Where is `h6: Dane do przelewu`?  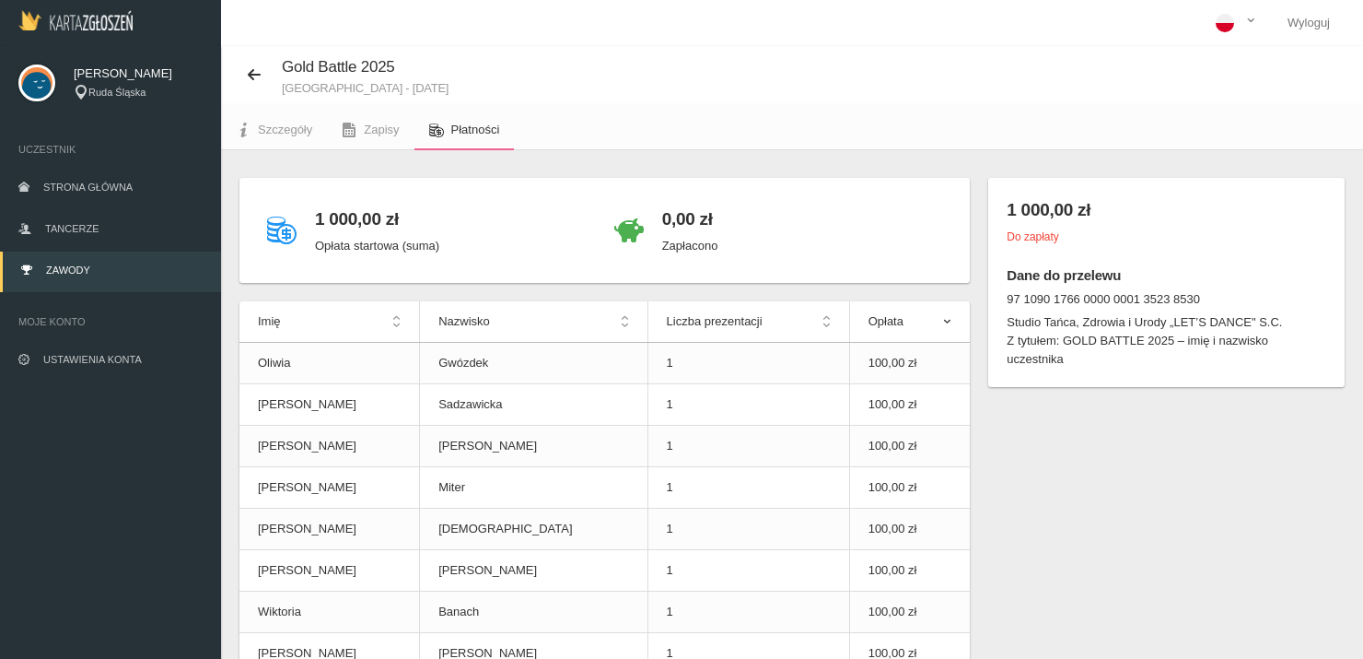
h6: Dane do przelewu is located at coordinates (1166, 275).